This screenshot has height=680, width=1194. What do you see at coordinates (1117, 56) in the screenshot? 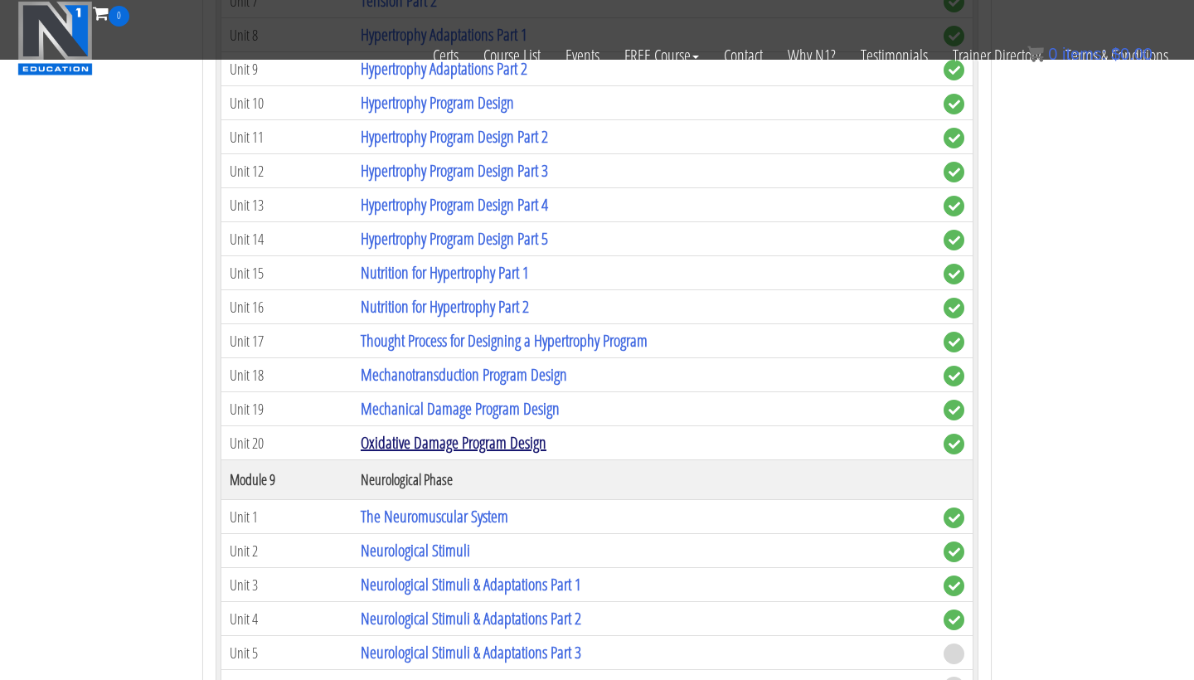
I see `a: Terms & Conditions` at bounding box center [1117, 56].